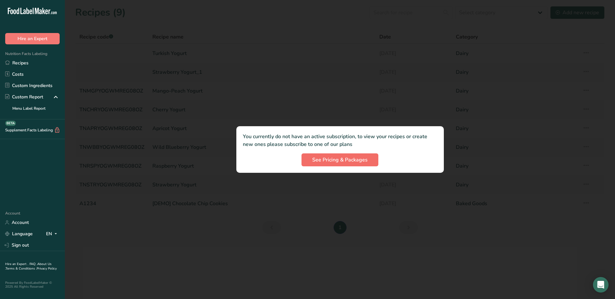  I want to click on a: About Us ., so click(28, 267).